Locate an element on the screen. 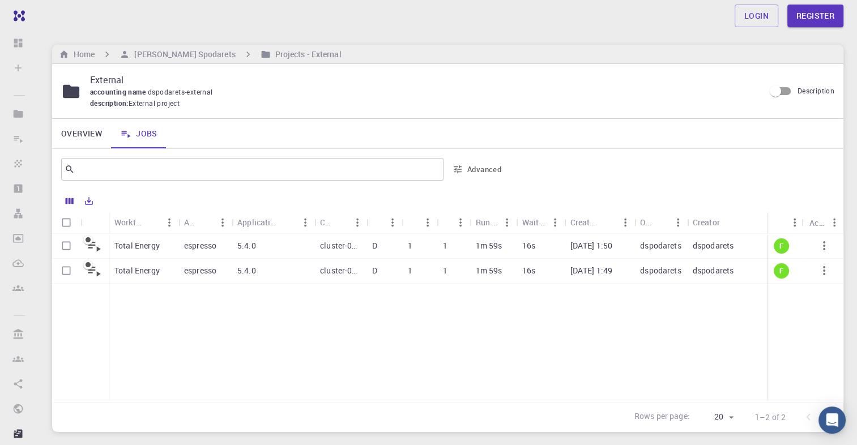 Image resolution: width=857 pixels, height=445 pixels. a: Login is located at coordinates (756, 16).